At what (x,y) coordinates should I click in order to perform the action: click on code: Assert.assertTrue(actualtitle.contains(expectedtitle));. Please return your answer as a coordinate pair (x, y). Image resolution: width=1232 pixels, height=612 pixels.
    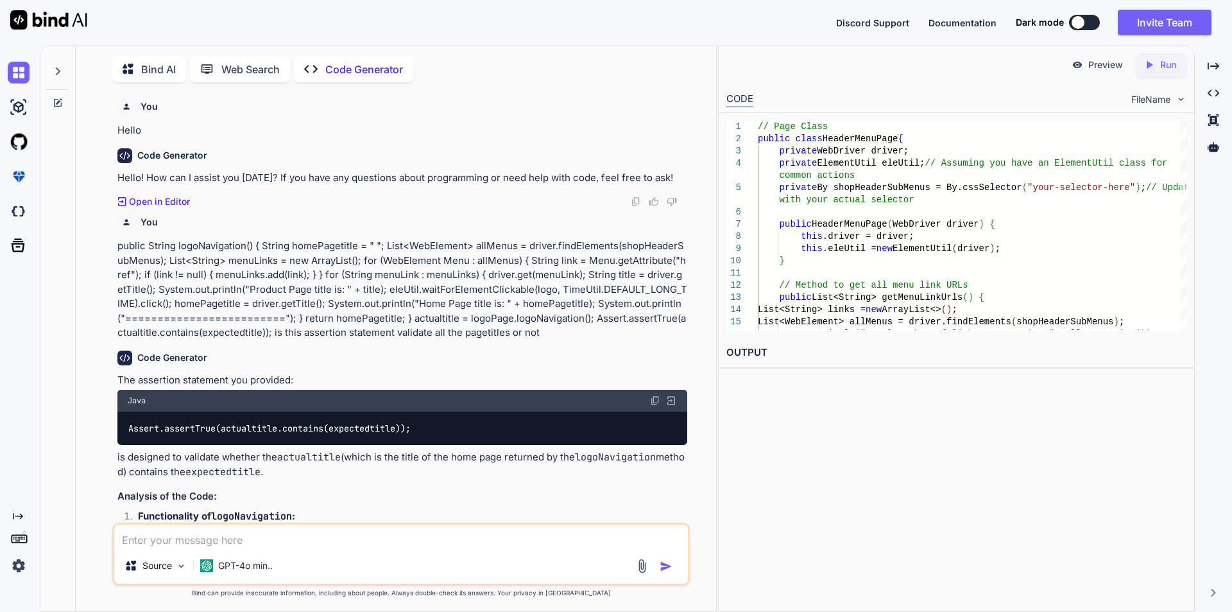
    Looking at the image, I should click on (270, 428).